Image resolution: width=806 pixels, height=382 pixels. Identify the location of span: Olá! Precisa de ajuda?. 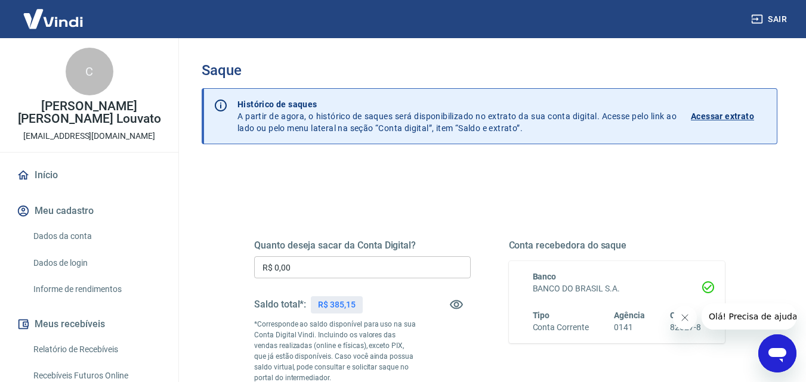
(54, 13).